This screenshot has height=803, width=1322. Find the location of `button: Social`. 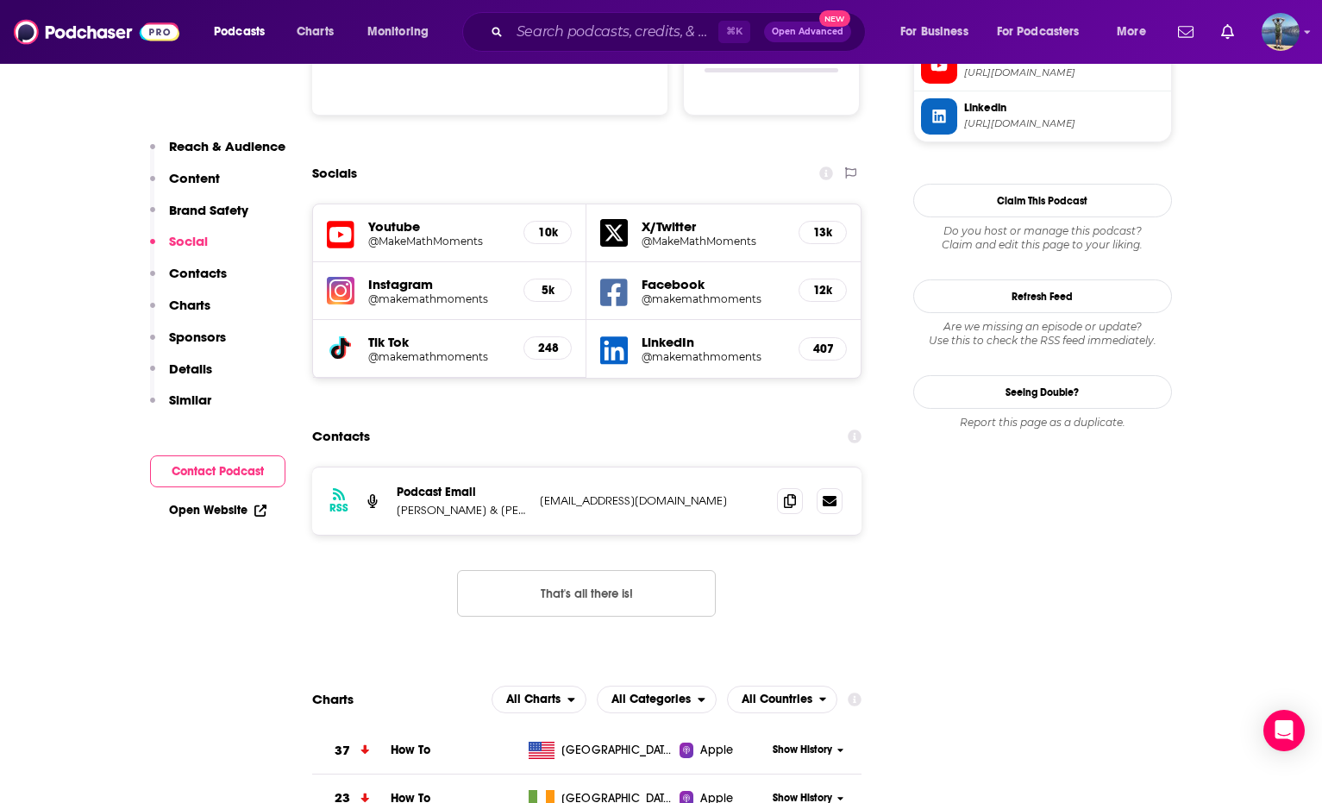

button: Social is located at coordinates (179, 248).